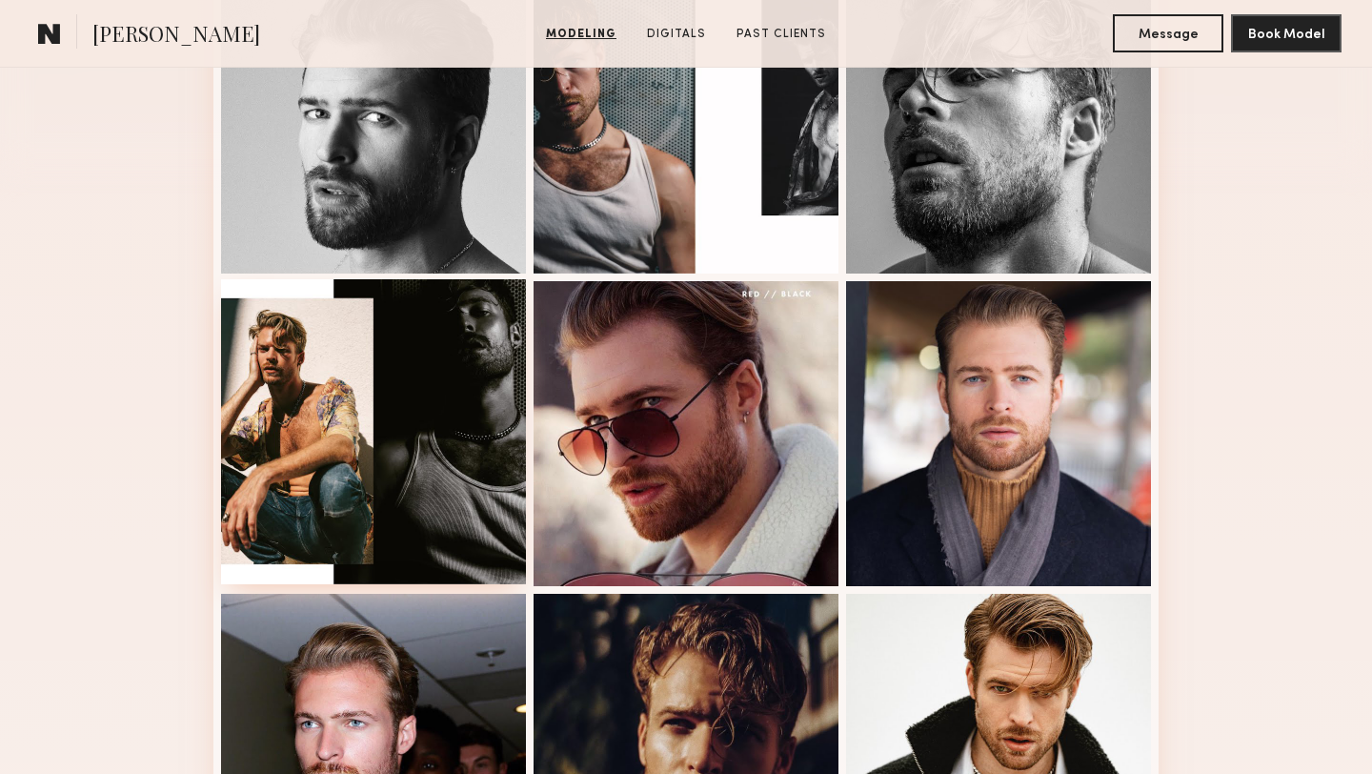 The height and width of the screenshot is (774, 1372). What do you see at coordinates (581, 34) in the screenshot?
I see `a: Modeling` at bounding box center [581, 34].